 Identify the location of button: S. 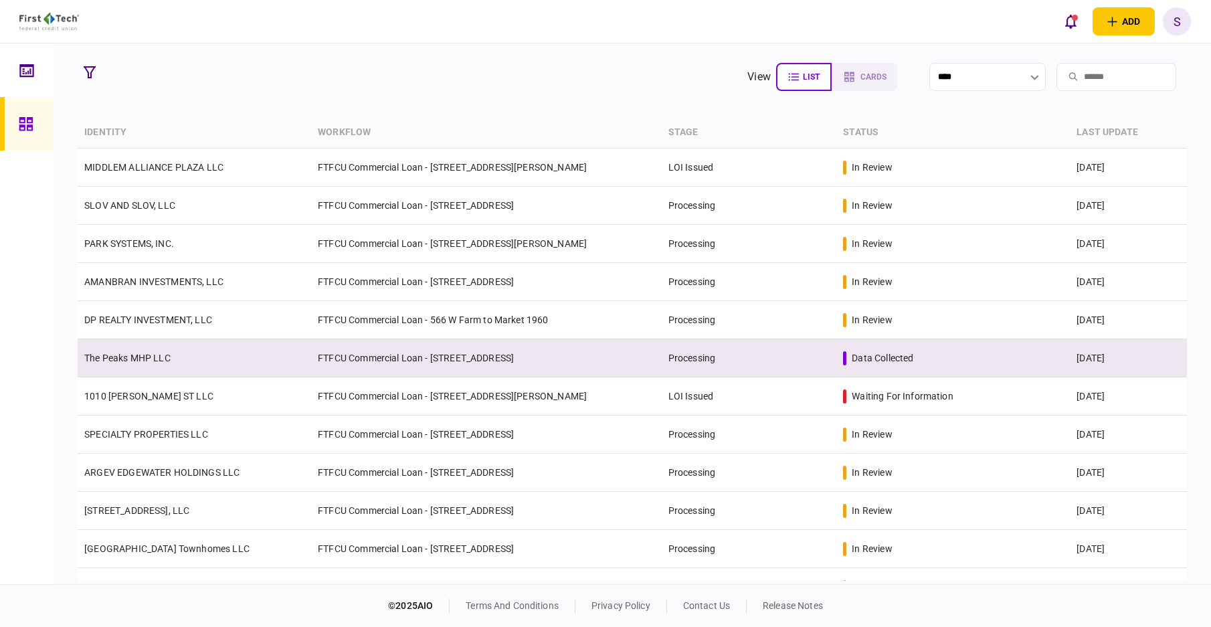
(1177, 21).